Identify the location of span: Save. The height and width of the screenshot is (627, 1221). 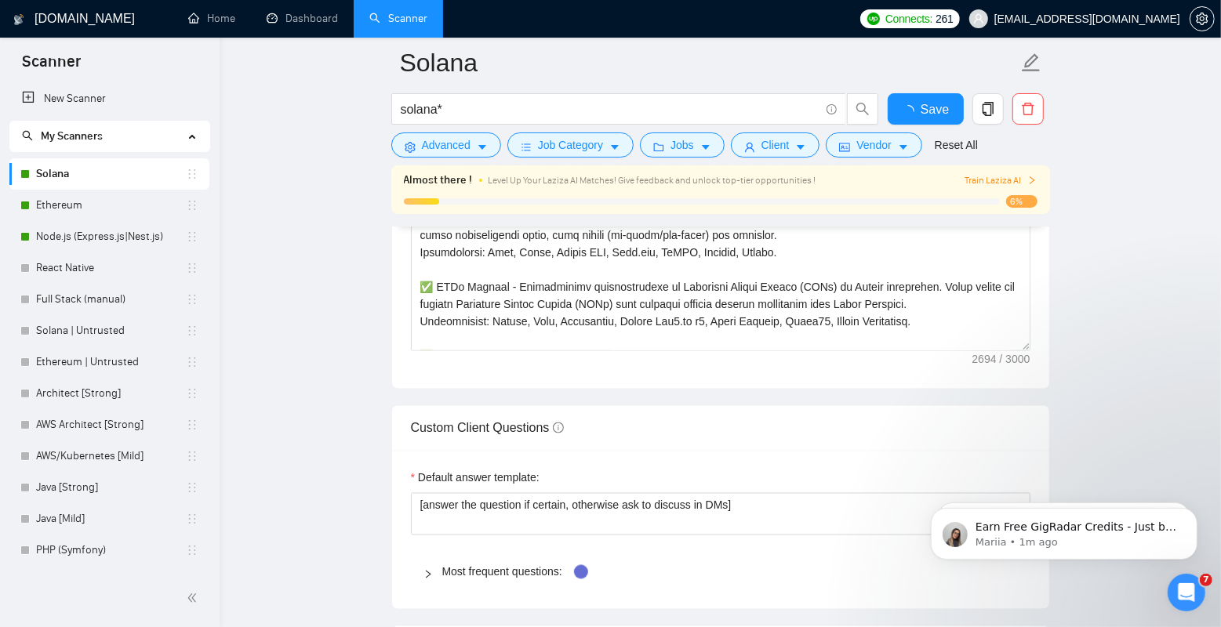
(935, 109).